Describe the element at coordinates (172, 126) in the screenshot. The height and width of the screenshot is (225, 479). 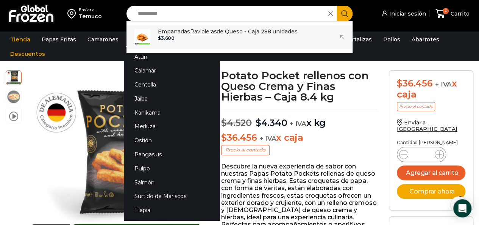
I see `a: Merluza` at that location.